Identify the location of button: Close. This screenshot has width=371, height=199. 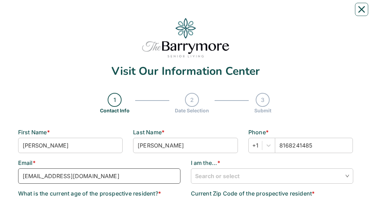
(361, 9).